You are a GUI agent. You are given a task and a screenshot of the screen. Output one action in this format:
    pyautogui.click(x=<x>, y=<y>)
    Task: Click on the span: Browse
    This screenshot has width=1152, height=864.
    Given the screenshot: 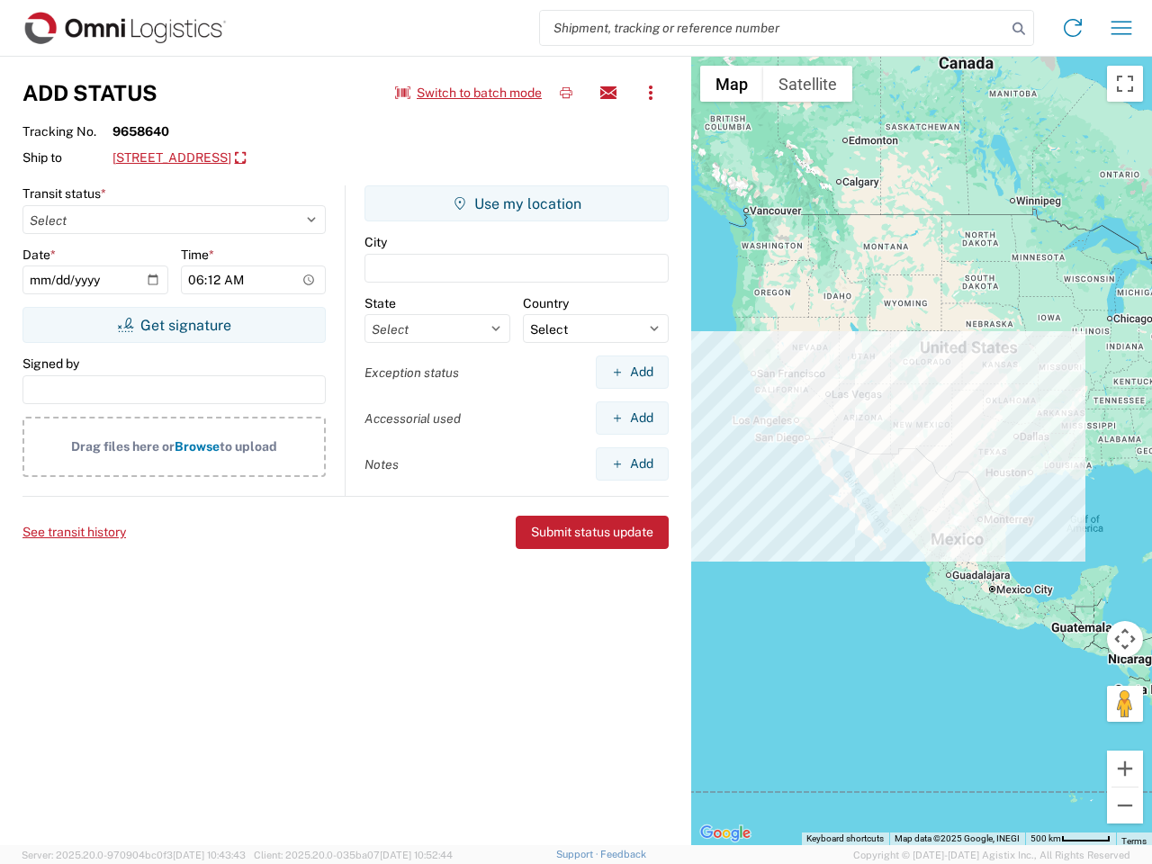 What is the action you would take?
    pyautogui.click(x=197, y=447)
    